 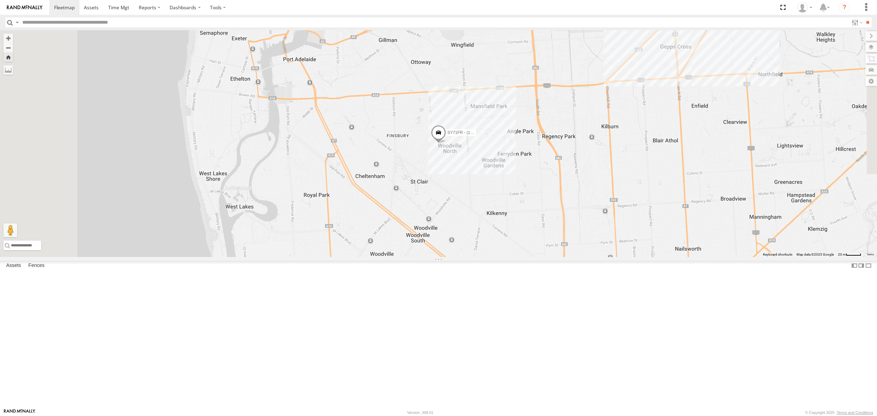 I want to click on button: Map Scale: 20 m per 41 pixels, so click(x=850, y=255).